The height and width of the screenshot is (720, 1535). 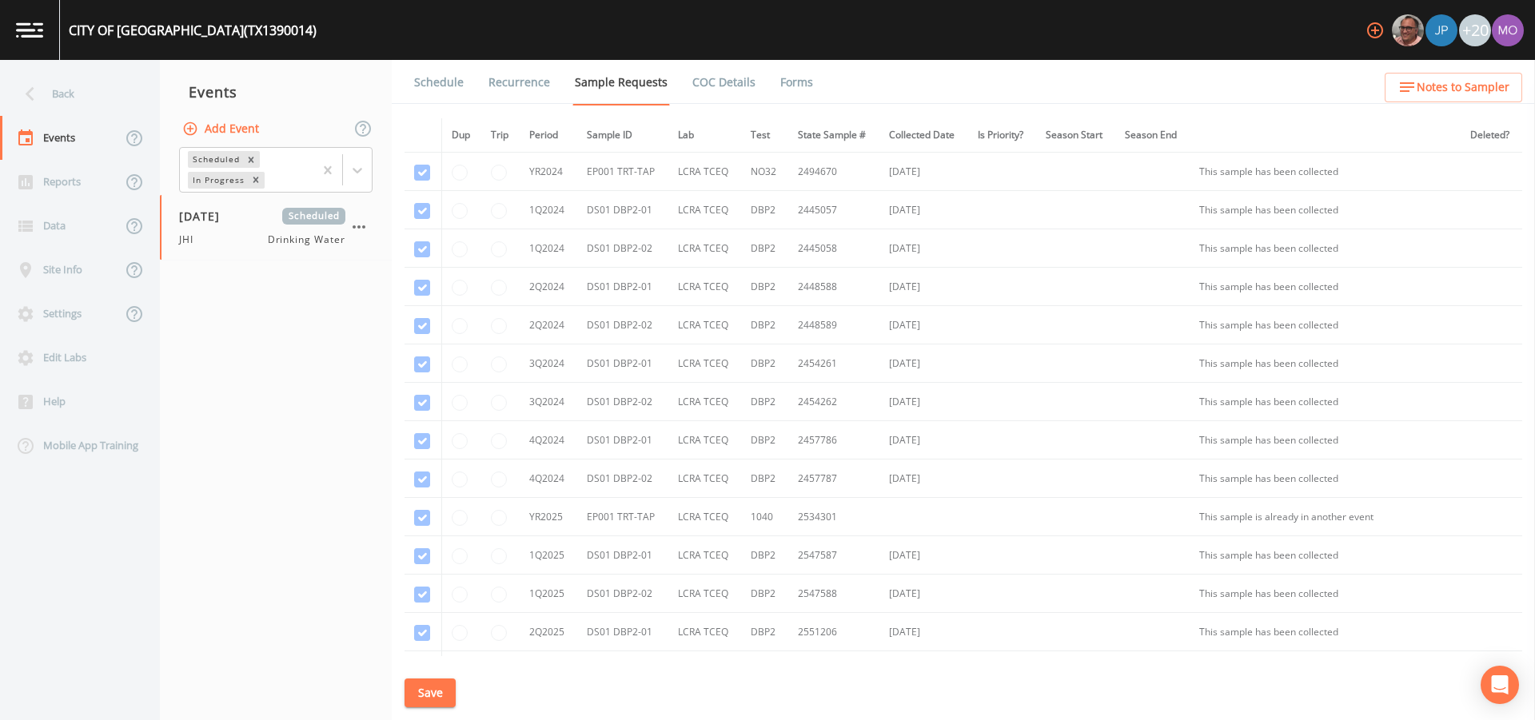 I want to click on td: 1040, so click(x=764, y=517).